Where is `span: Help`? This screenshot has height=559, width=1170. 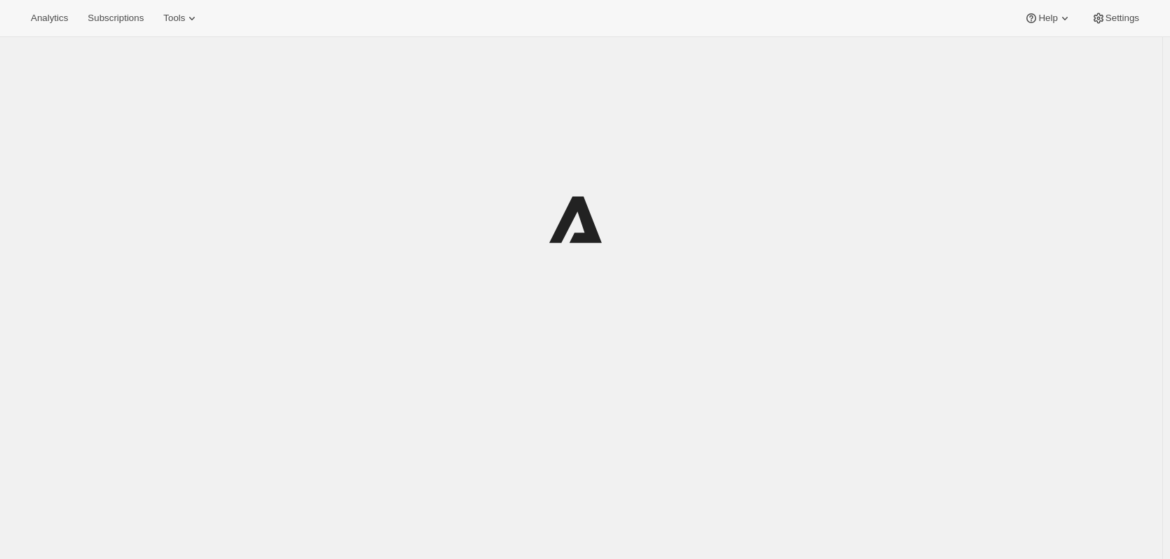 span: Help is located at coordinates (1047, 18).